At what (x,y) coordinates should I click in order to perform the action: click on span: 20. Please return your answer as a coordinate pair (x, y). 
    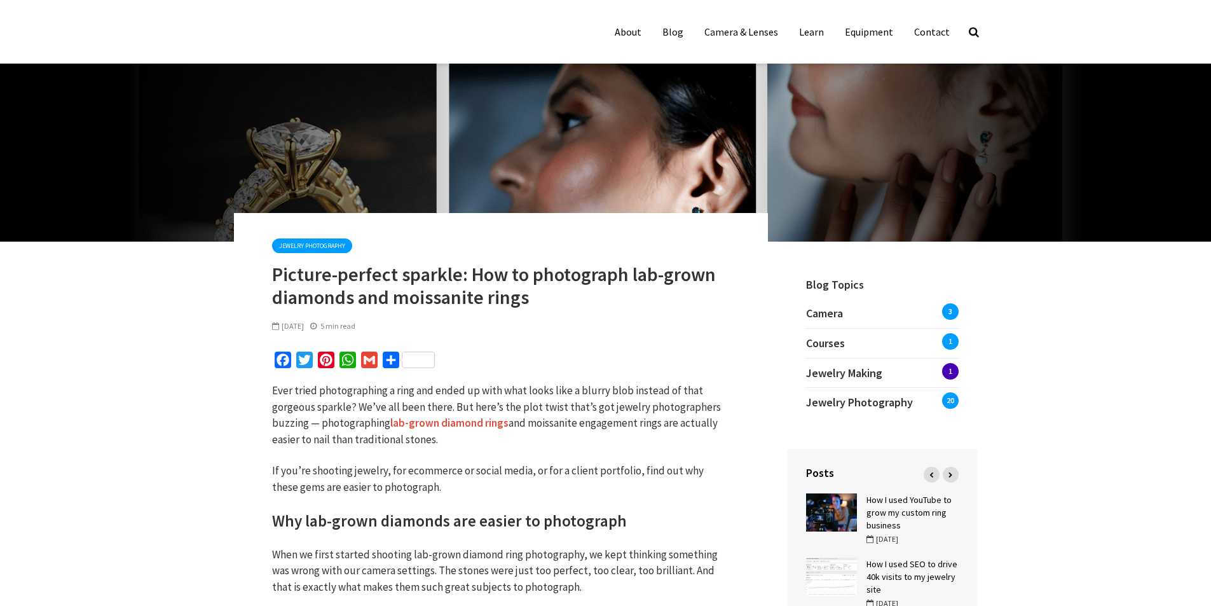
    Looking at the image, I should click on (950, 400).